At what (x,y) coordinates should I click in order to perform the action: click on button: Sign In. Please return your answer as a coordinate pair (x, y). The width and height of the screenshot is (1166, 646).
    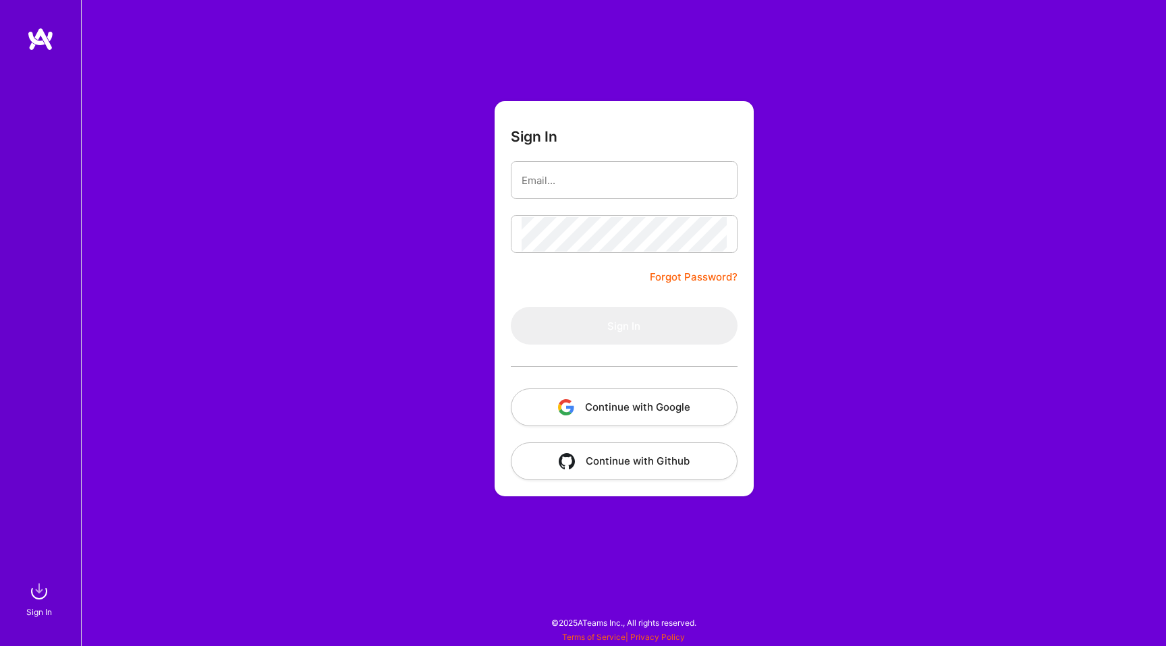
    Looking at the image, I should click on (624, 326).